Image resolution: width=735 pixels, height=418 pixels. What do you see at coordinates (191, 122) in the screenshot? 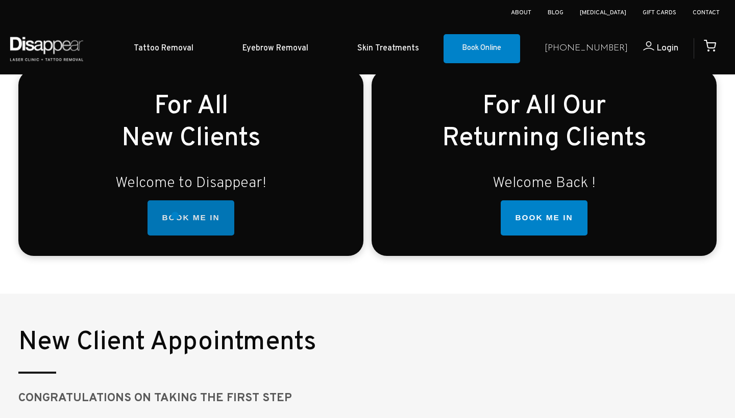
I see `small: For All New Clients` at bounding box center [191, 122].